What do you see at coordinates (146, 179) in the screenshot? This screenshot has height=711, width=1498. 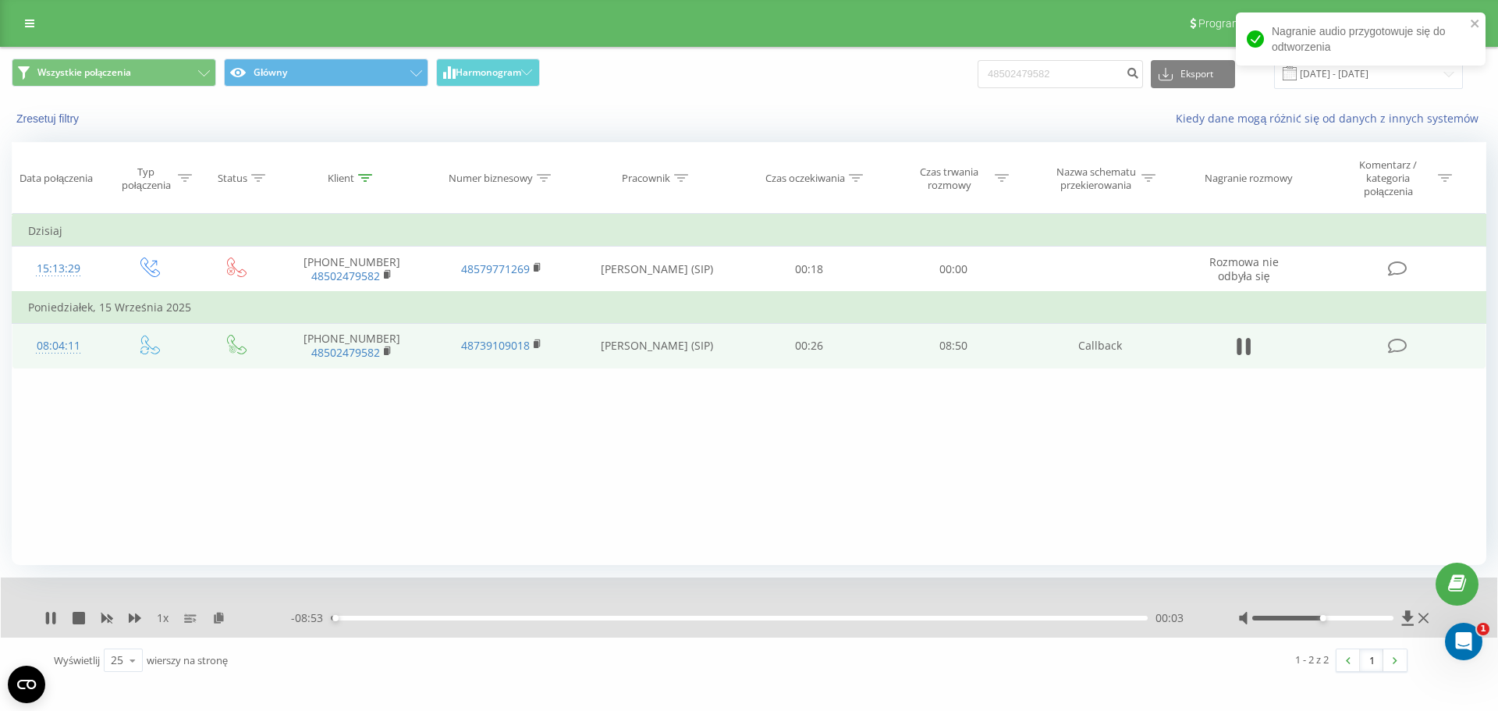 I see `div: Typ połączenia` at bounding box center [146, 179].